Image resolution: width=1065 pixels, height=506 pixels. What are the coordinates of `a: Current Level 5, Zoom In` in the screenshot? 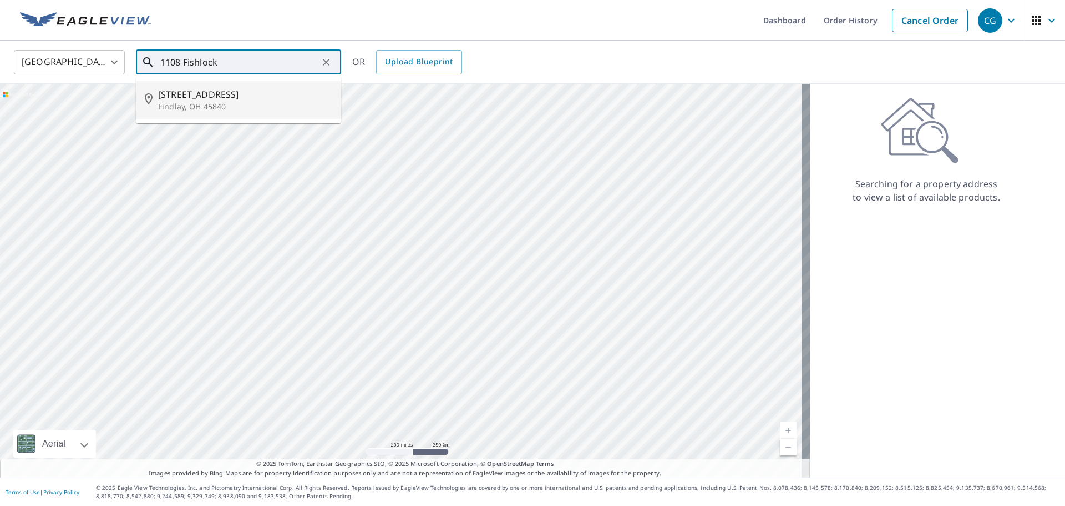 It's located at (789, 430).